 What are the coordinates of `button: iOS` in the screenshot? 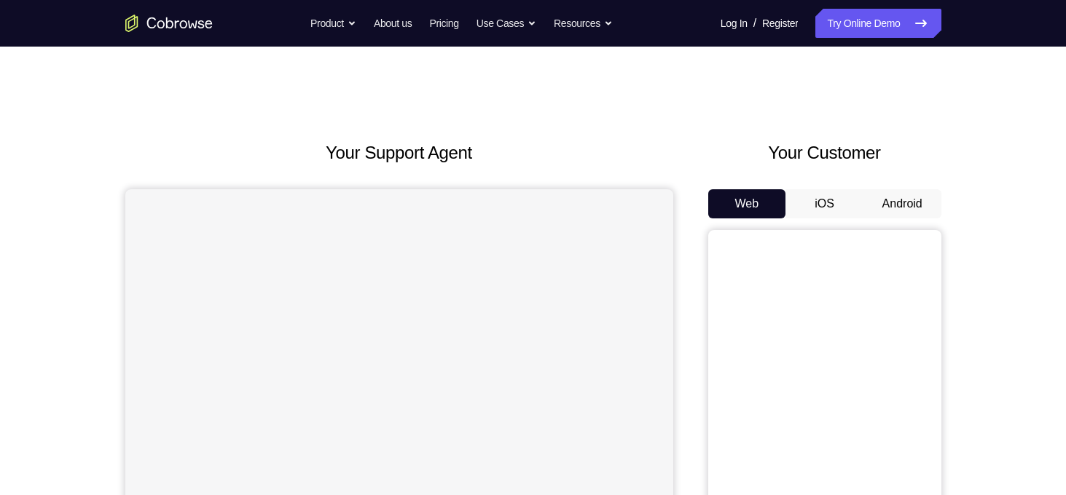 It's located at (824, 204).